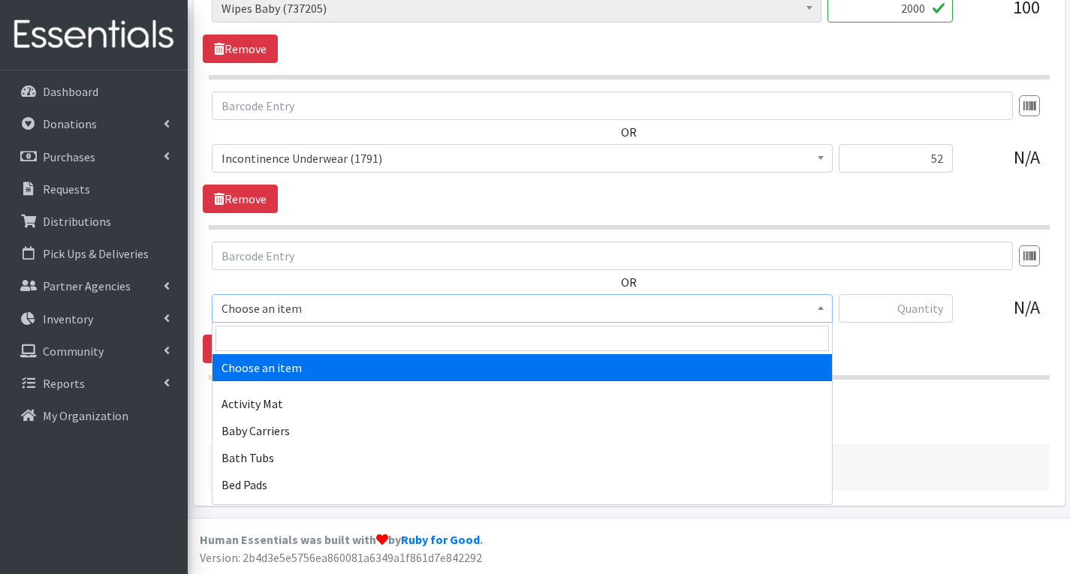 The width and height of the screenshot is (1070, 574). What do you see at coordinates (71, 92) in the screenshot?
I see `p: Dashboard` at bounding box center [71, 92].